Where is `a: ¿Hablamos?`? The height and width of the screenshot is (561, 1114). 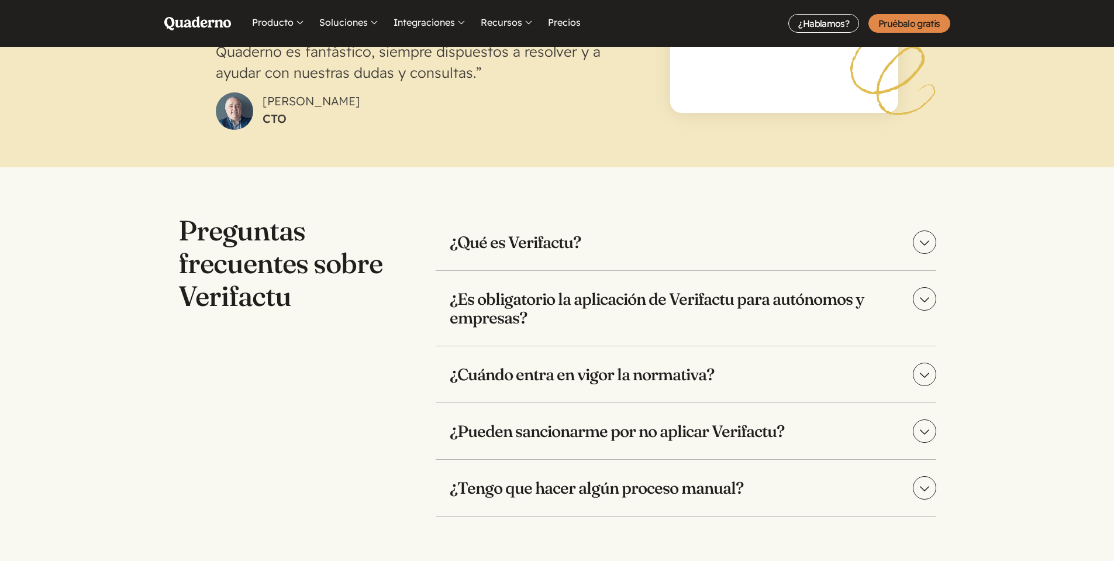
a: ¿Hablamos? is located at coordinates (823, 23).